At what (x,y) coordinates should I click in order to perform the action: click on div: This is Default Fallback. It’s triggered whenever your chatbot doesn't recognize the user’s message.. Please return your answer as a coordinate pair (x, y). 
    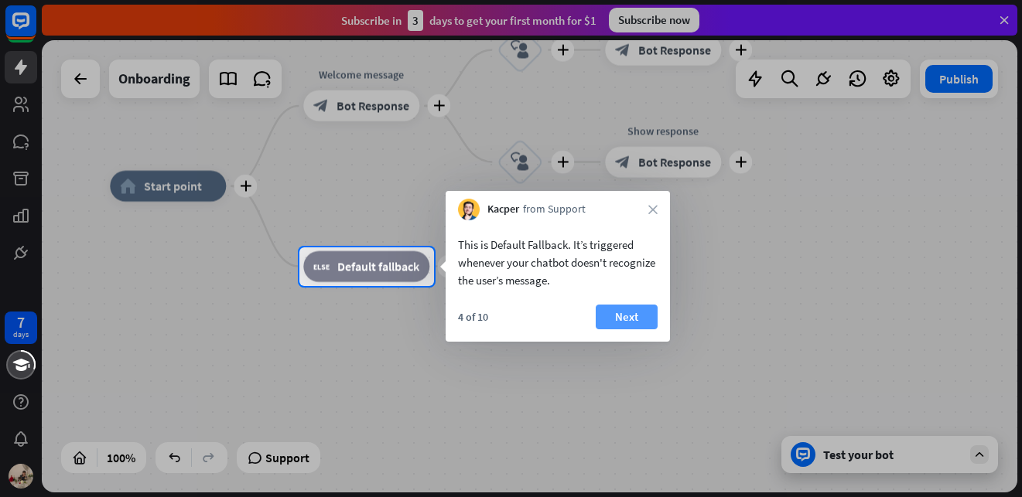
    Looking at the image, I should click on (558, 262).